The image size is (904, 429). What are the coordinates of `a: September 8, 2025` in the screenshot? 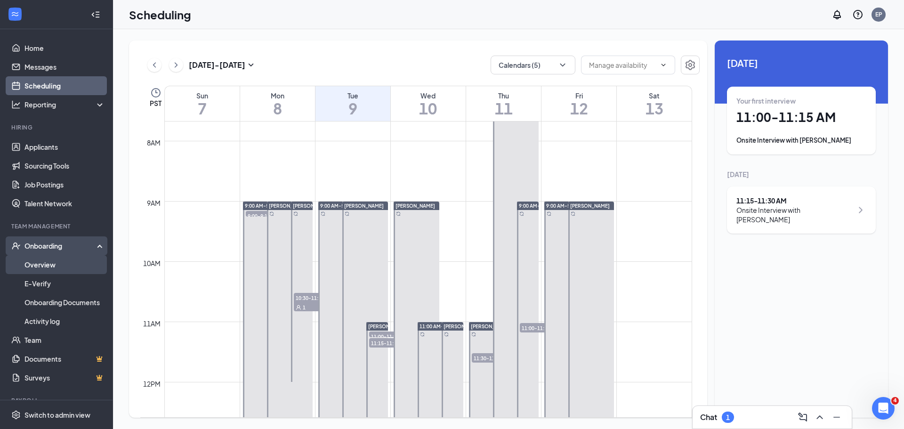 It's located at (277, 104).